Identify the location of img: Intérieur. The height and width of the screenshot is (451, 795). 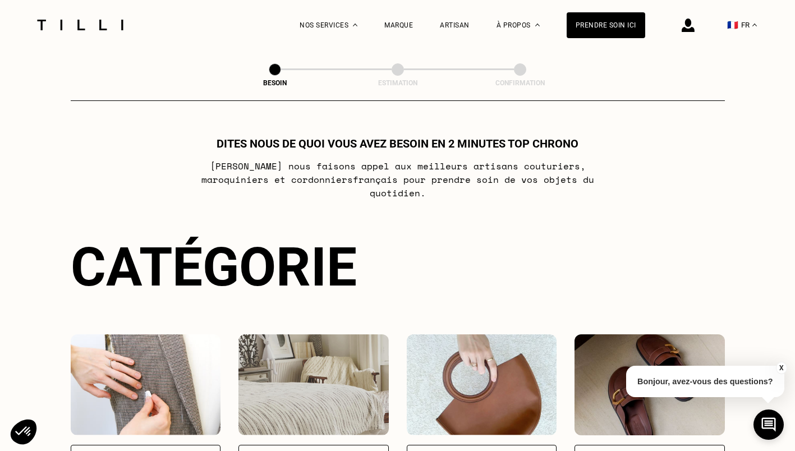
(314, 385).